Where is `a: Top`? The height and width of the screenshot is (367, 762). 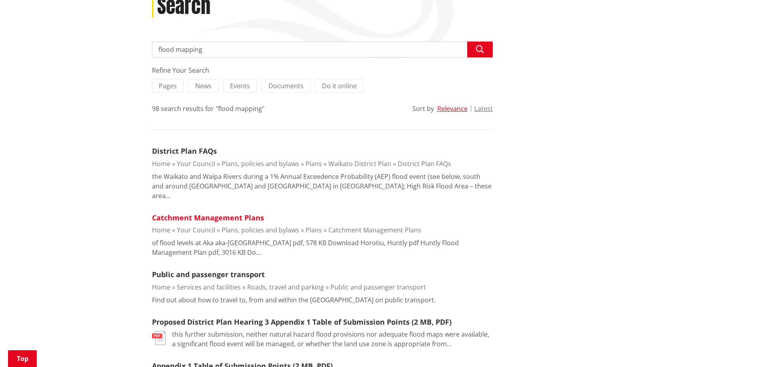 a: Top is located at coordinates (22, 359).